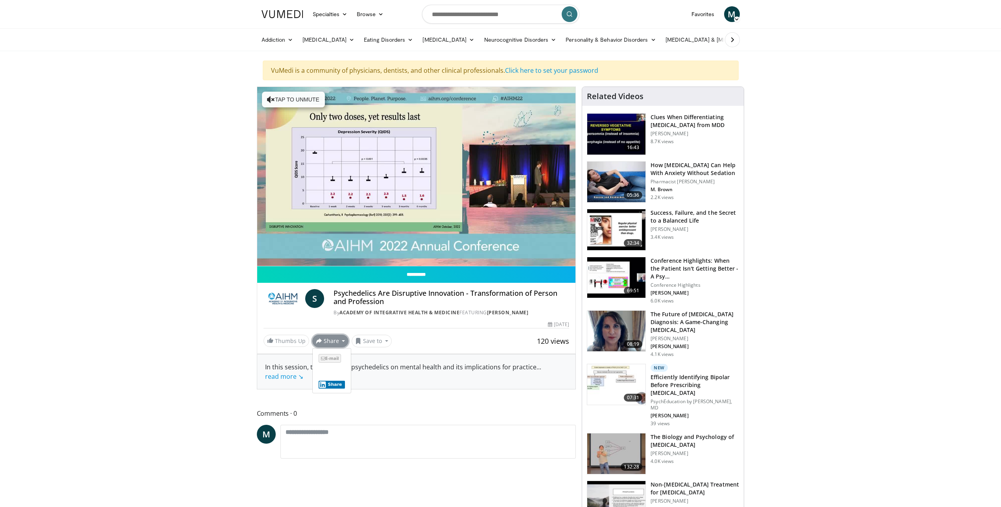 The image size is (1001, 507). What do you see at coordinates (662, 354) in the screenshot?
I see `p: 4.1K views` at bounding box center [662, 354].